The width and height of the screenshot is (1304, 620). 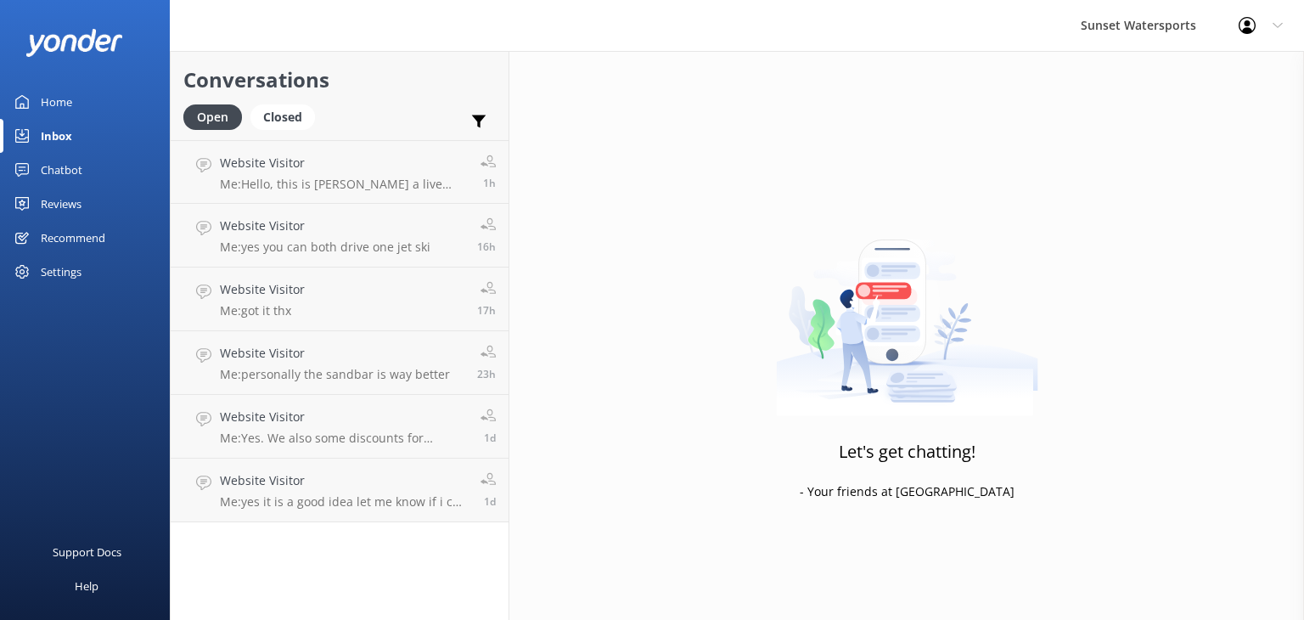 I want to click on a: Open, so click(x=216, y=116).